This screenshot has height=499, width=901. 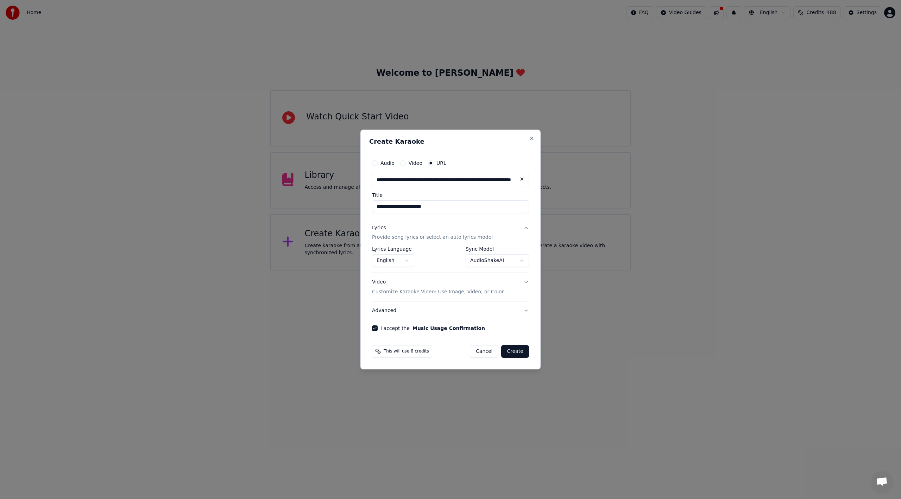 What do you see at coordinates (515, 351) in the screenshot?
I see `button: Create` at bounding box center [515, 351].